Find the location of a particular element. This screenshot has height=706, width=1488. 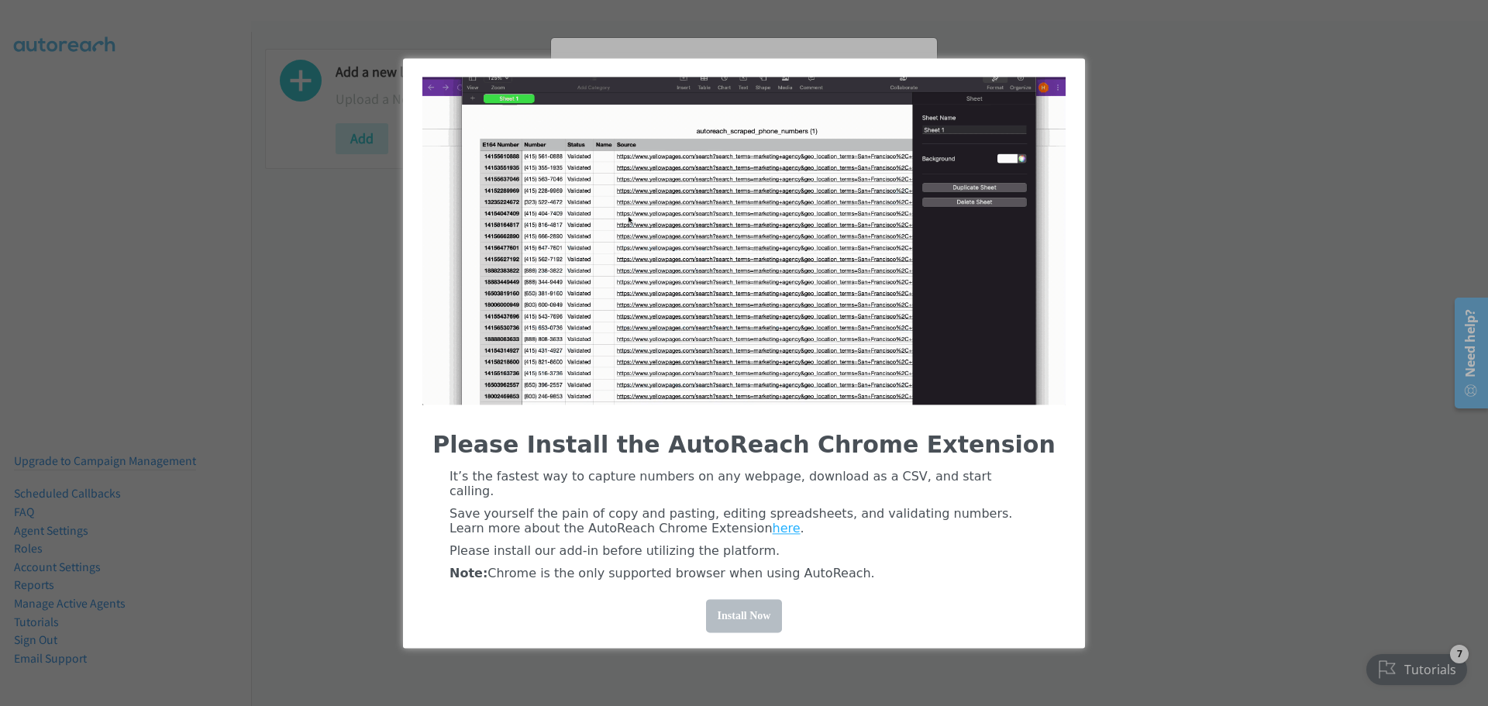

upt-list-badge: 7 is located at coordinates (102, 16).